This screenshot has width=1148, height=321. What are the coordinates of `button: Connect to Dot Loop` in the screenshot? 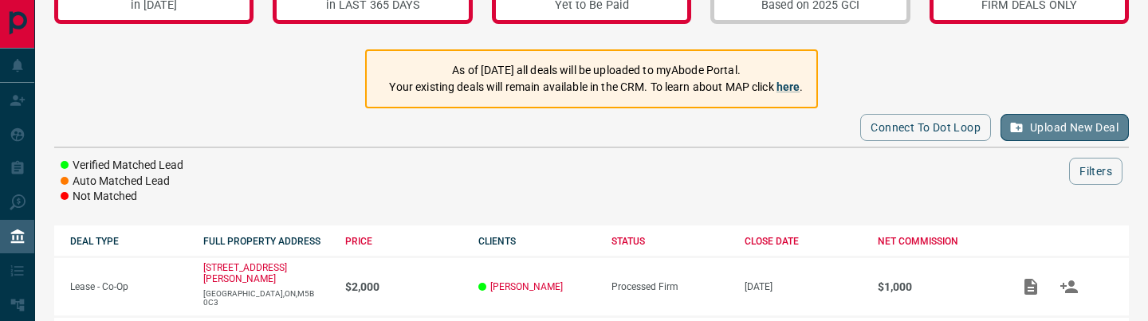 It's located at (926, 128).